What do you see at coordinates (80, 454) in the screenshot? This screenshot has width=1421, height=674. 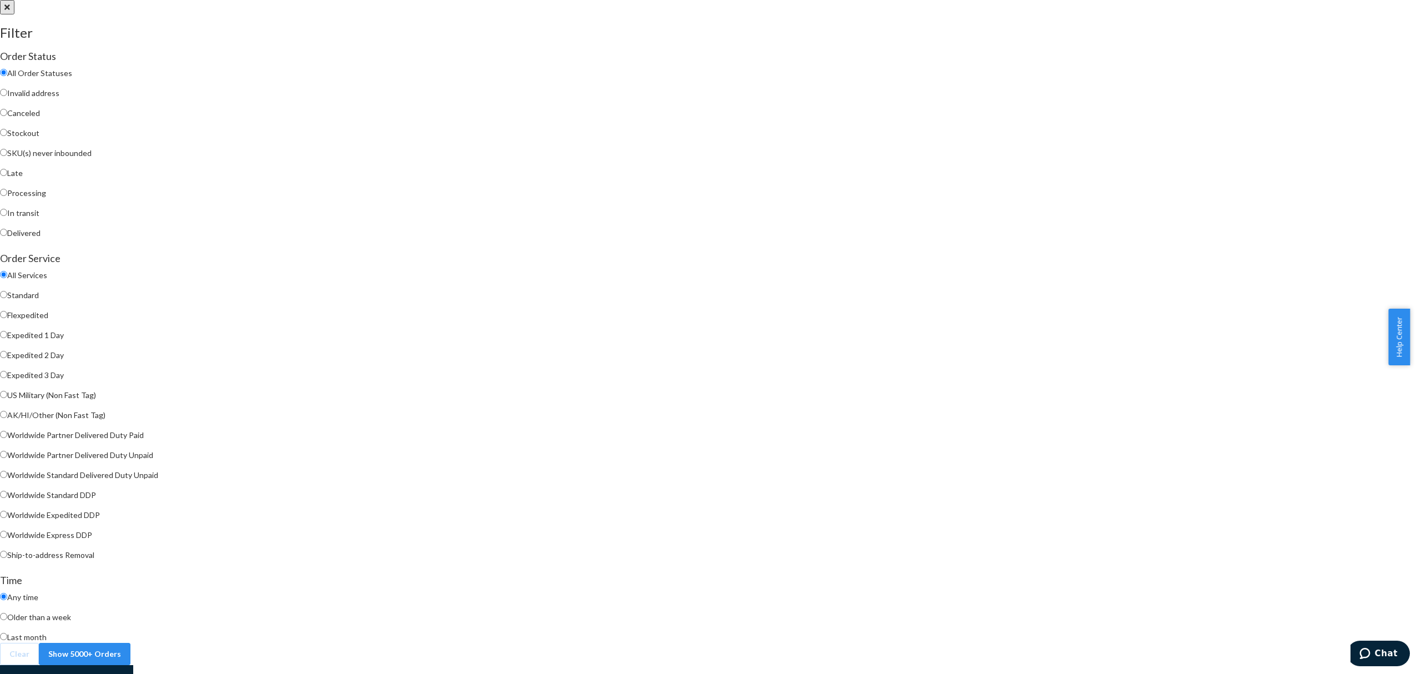 I see `span: Worldwide Partner Delivered Duty Unpaid` at bounding box center [80, 454].